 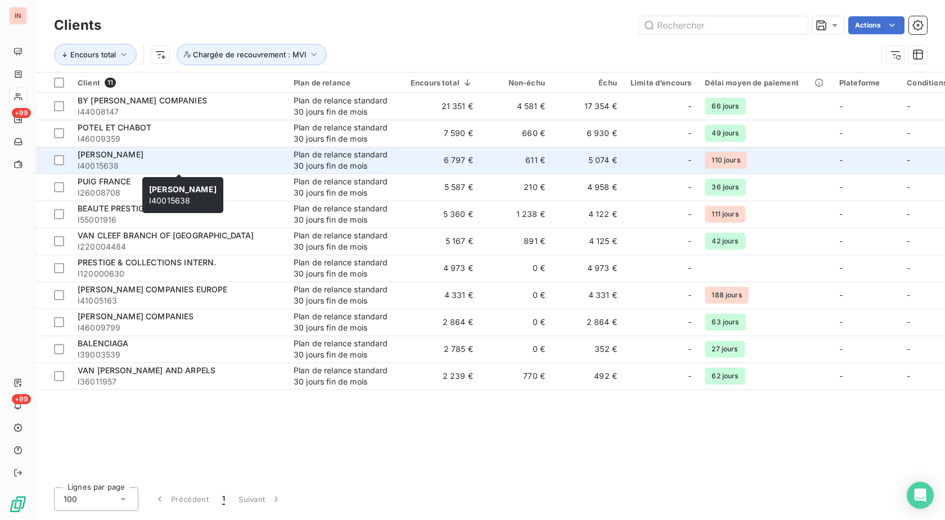 What do you see at coordinates (726, 160) in the screenshot?
I see `span: 110 jours` at bounding box center [726, 160].